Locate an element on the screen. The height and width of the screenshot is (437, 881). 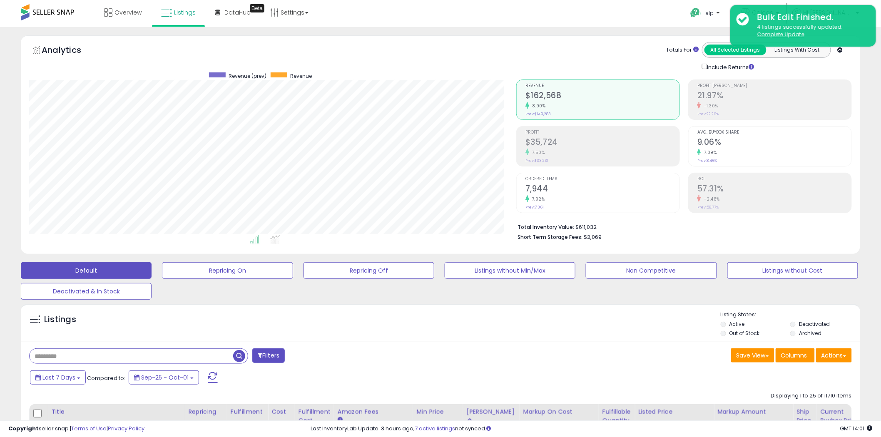
div: Markup Amount is located at coordinates (753, 412).